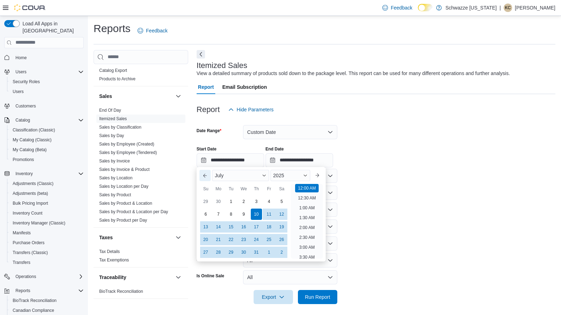 The width and height of the screenshot is (561, 315). I want to click on span: BioTrack Reconciliation, so click(34, 300).